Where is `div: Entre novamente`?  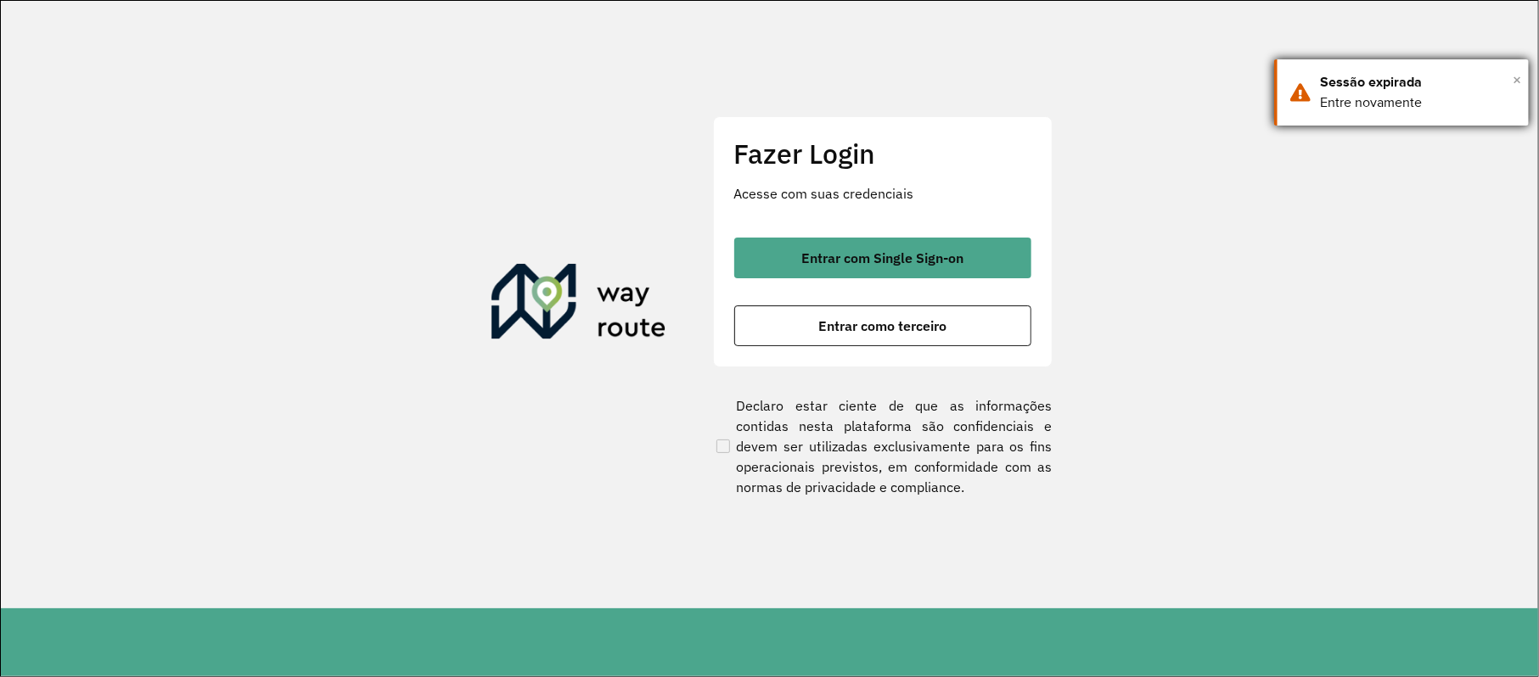 div: Entre novamente is located at coordinates (1417, 103).